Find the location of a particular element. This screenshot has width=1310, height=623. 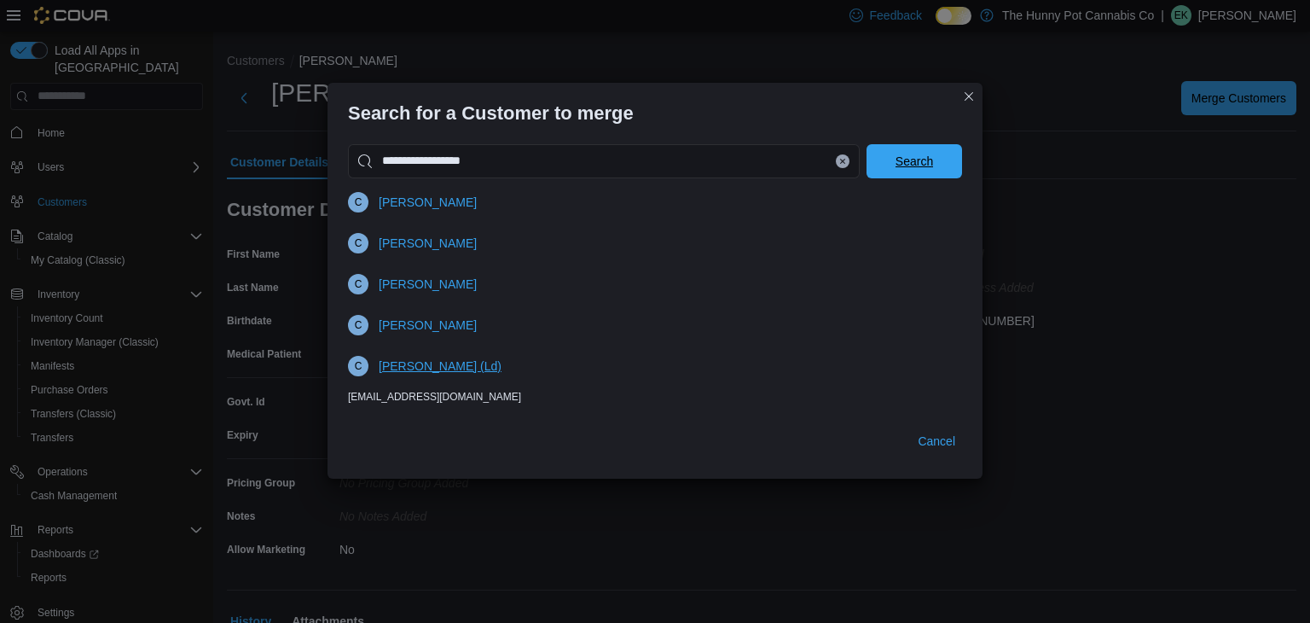

button: Closes this modal window is located at coordinates (969, 96).